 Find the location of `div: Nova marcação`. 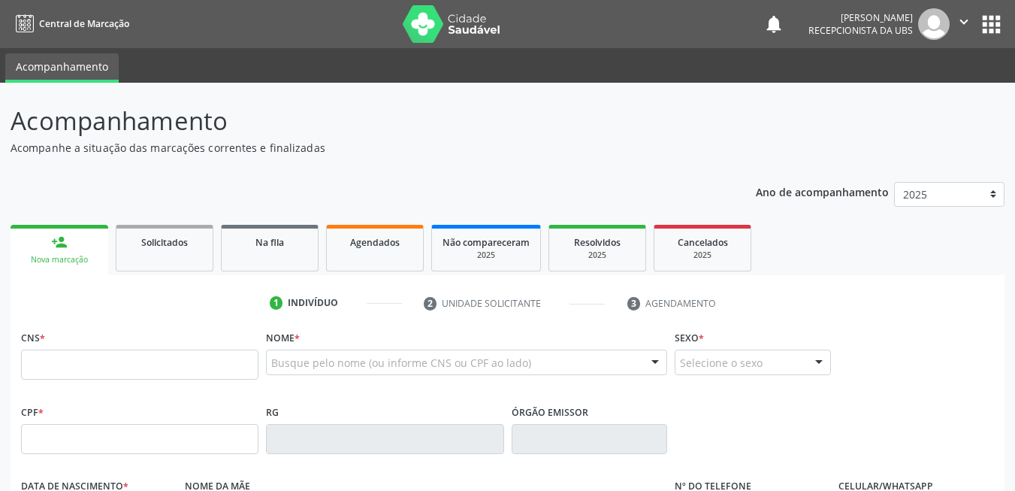

div: Nova marcação is located at coordinates (59, 259).